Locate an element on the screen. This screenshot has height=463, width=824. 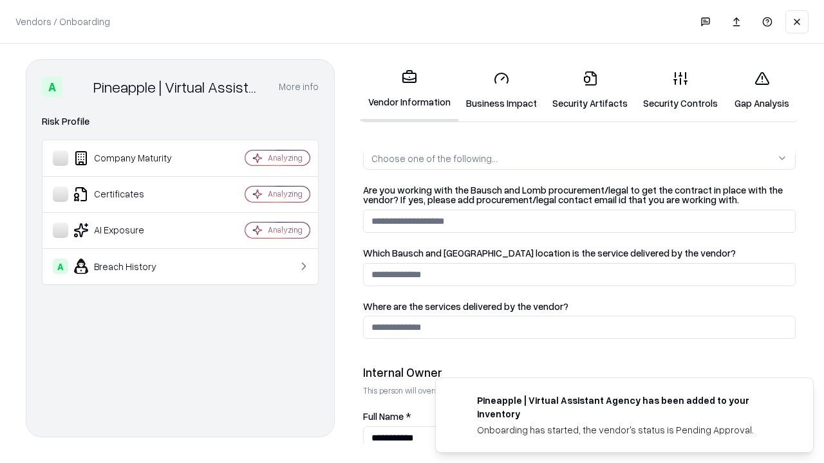
div: Onboarding has started, the vendor's status is Pending Approval. is located at coordinates (629, 430).